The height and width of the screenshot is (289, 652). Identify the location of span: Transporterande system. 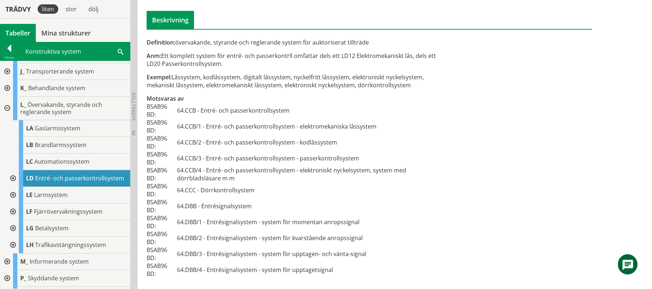
(60, 71).